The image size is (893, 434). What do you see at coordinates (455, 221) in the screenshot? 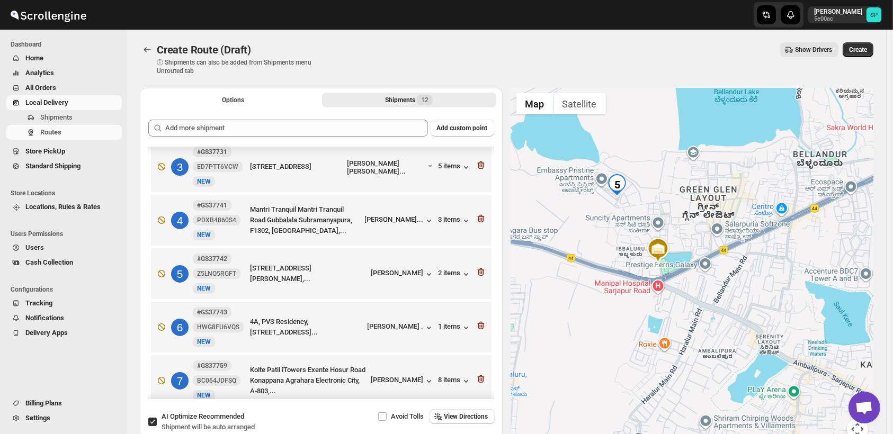
I see `div: 3 items` at bounding box center [455, 221].